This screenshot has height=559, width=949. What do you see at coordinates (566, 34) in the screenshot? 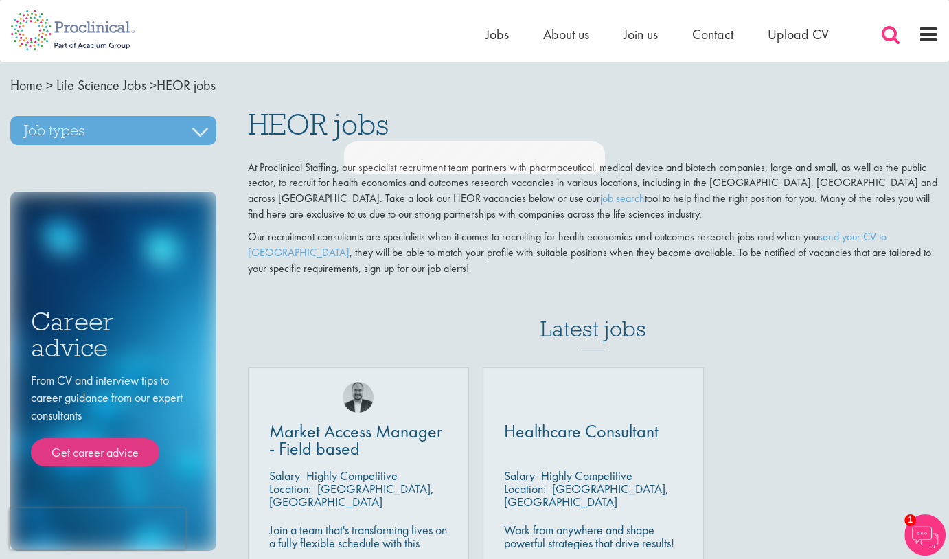
I see `span: About us` at bounding box center [566, 34].